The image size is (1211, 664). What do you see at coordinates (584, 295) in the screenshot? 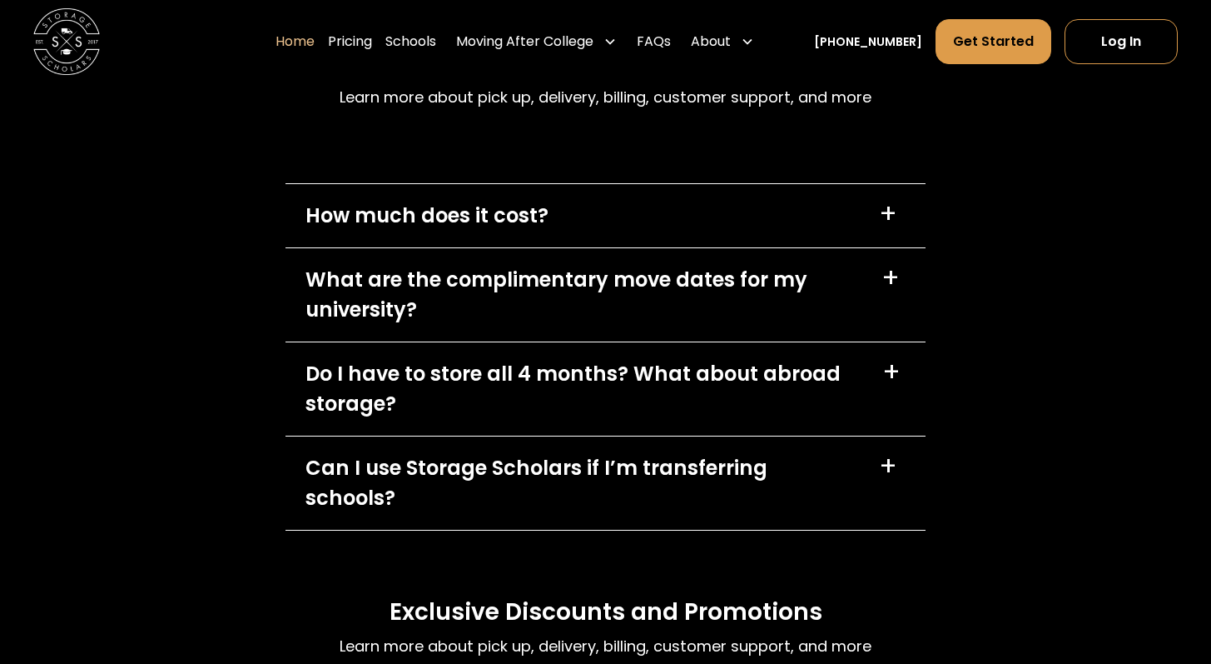
I see `div: What are the complimentary move dates for my university?` at bounding box center [584, 295].